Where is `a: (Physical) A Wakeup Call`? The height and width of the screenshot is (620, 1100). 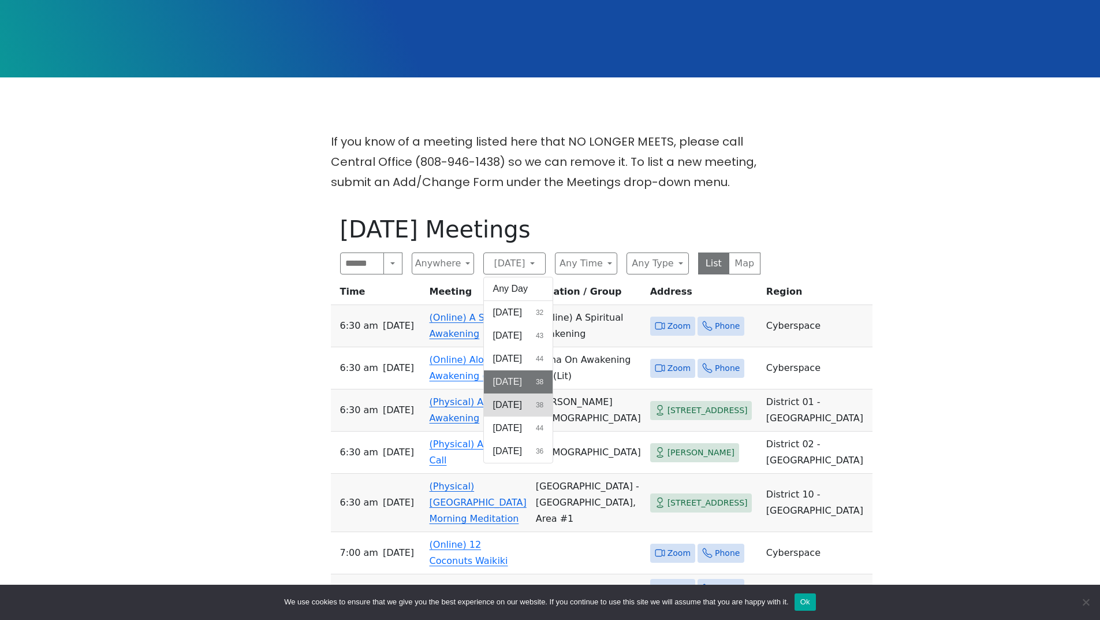
a: (Physical) A Wakeup Call is located at coordinates (477, 452).